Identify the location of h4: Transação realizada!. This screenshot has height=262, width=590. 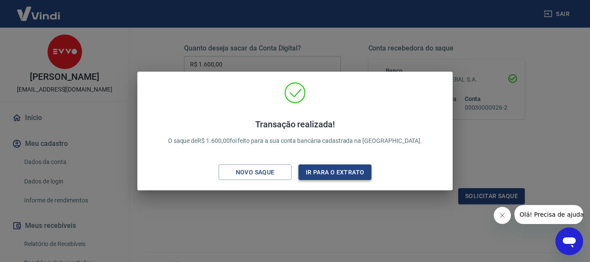
(295, 124).